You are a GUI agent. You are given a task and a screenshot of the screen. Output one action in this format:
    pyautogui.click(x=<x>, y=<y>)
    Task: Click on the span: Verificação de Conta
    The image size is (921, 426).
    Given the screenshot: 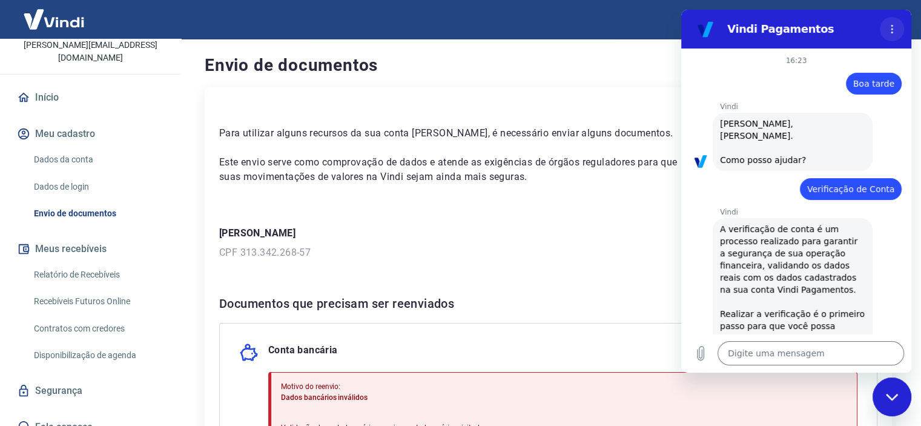 What is the action you would take?
    pyautogui.click(x=170, y=179)
    